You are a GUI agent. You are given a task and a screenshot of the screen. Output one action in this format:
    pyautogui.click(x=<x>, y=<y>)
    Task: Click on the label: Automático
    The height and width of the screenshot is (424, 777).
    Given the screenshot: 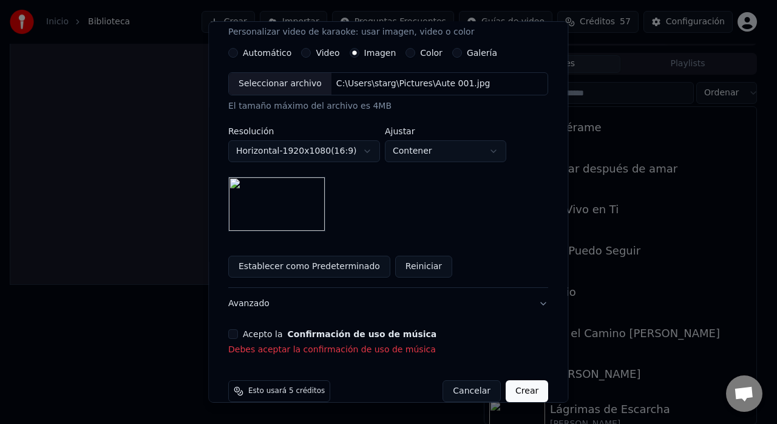 What is the action you would take?
    pyautogui.click(x=267, y=53)
    